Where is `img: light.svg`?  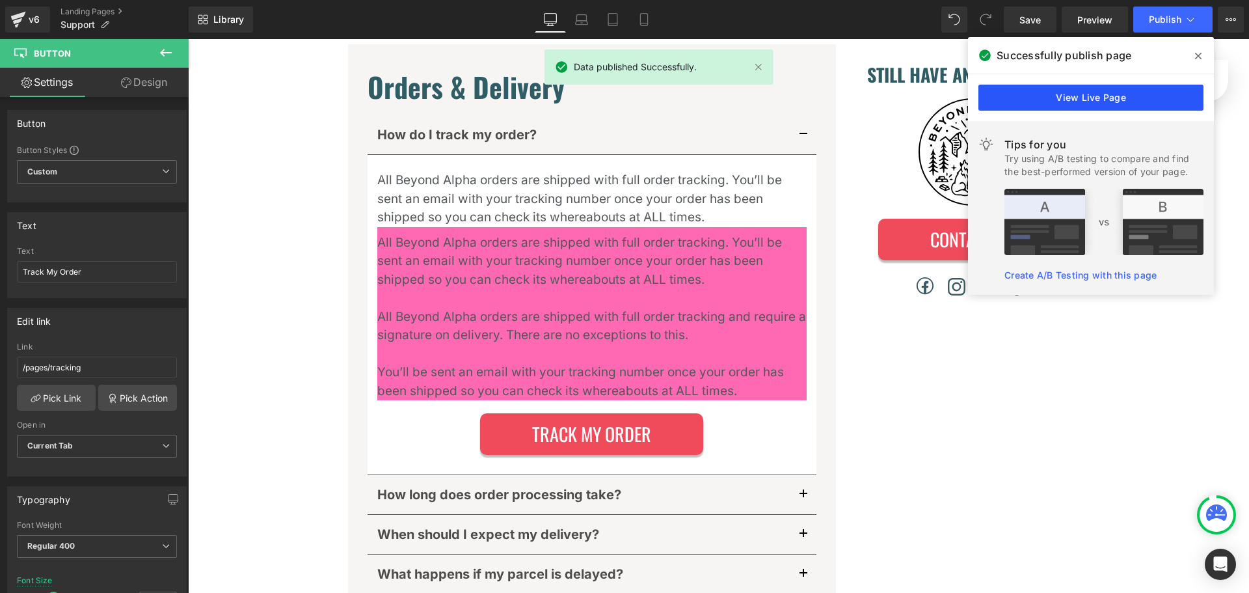
img: light.svg is located at coordinates (986, 144).